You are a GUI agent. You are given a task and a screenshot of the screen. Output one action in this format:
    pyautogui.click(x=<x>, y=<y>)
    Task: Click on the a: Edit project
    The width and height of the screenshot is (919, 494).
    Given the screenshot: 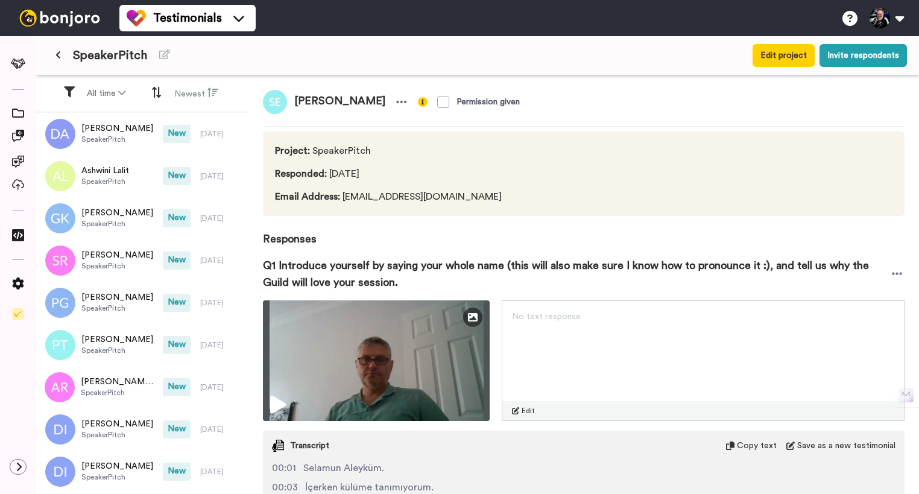 What is the action you would take?
    pyautogui.click(x=783, y=55)
    